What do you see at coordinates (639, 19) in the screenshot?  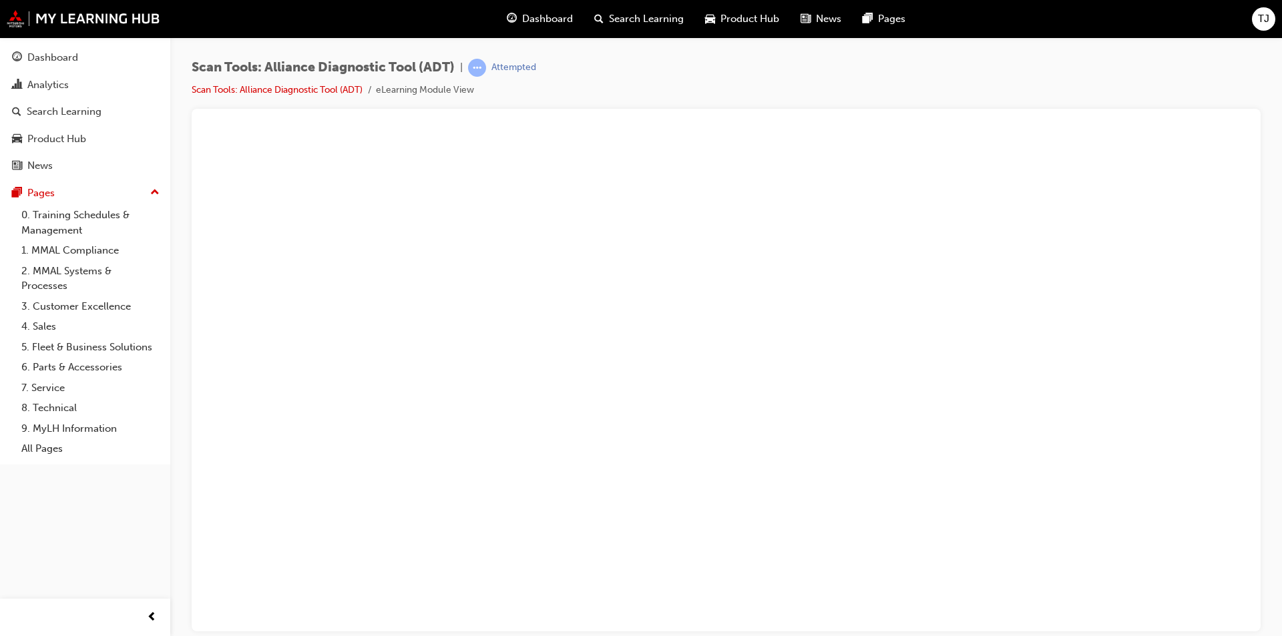 I see `a: search-iconSearch Learning` at bounding box center [639, 19].